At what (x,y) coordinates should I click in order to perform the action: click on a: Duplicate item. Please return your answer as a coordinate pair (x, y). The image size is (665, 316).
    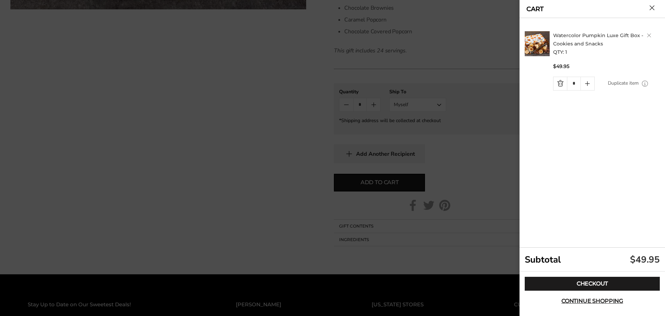
    Looking at the image, I should click on (623, 83).